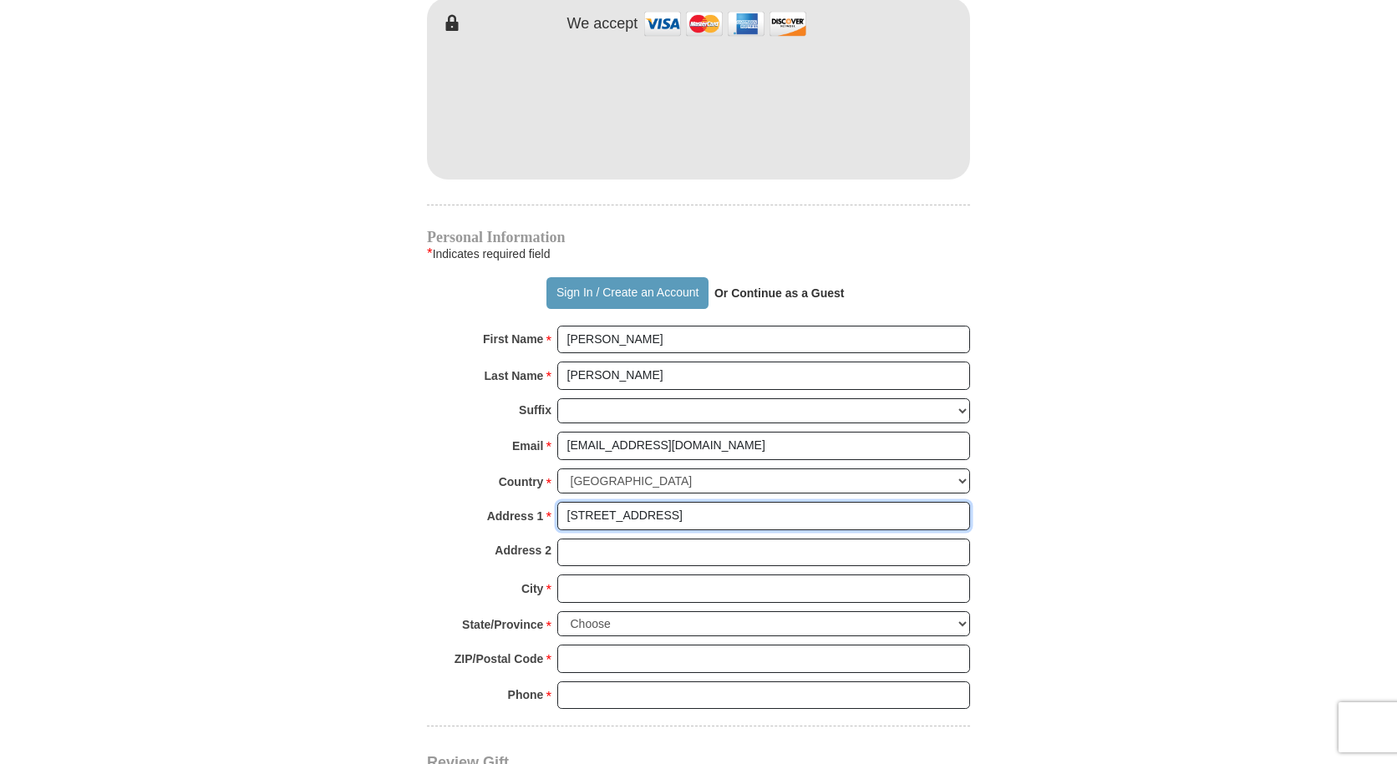 The height and width of the screenshot is (764, 1397). Describe the element at coordinates (527, 446) in the screenshot. I see `strong: Email` at that location.